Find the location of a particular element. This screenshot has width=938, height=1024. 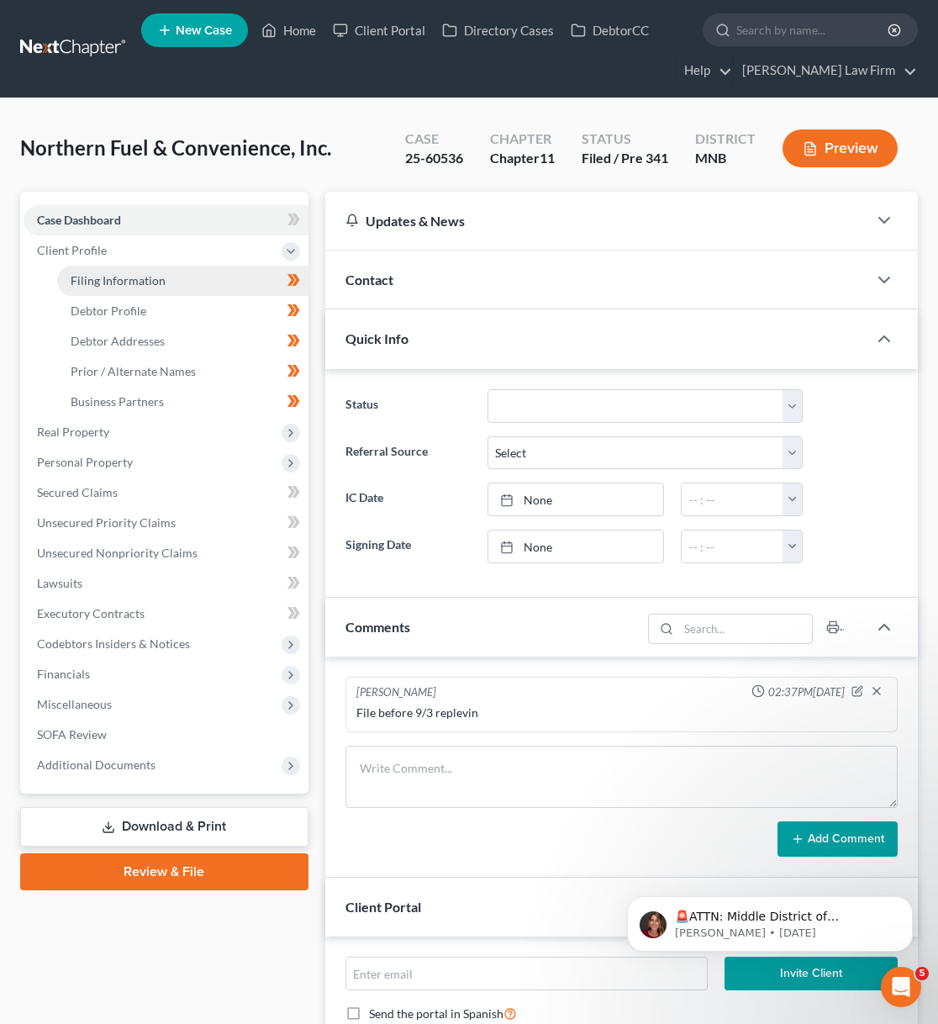

a: Filing Information is located at coordinates (182, 281).